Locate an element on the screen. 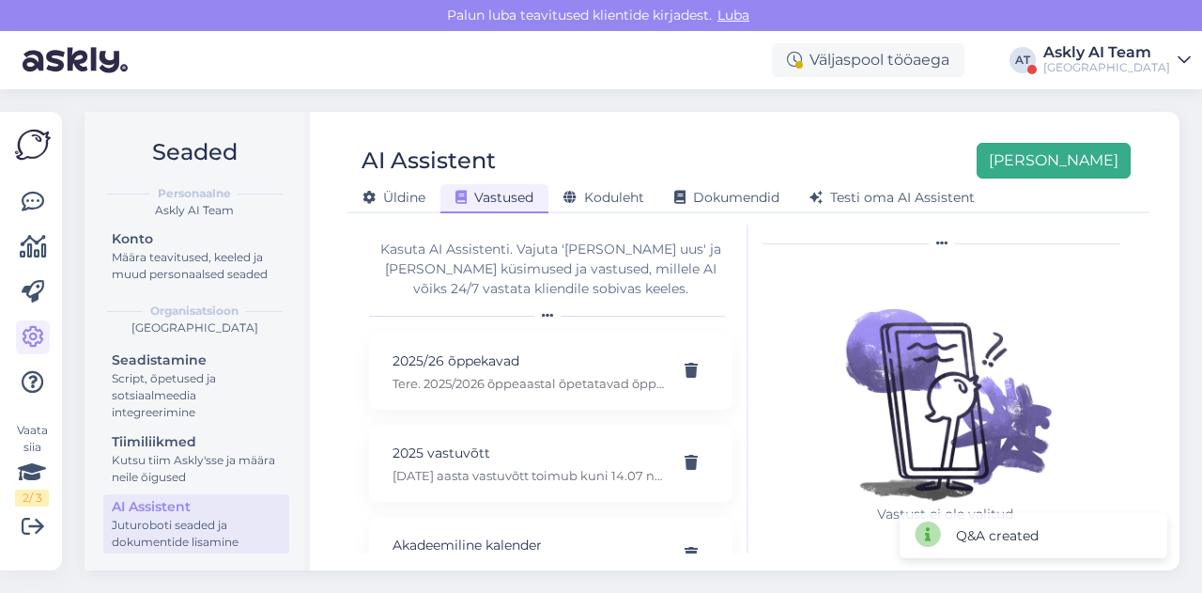 This screenshot has width=1202, height=593. span: Koduleht is located at coordinates (604, 197).